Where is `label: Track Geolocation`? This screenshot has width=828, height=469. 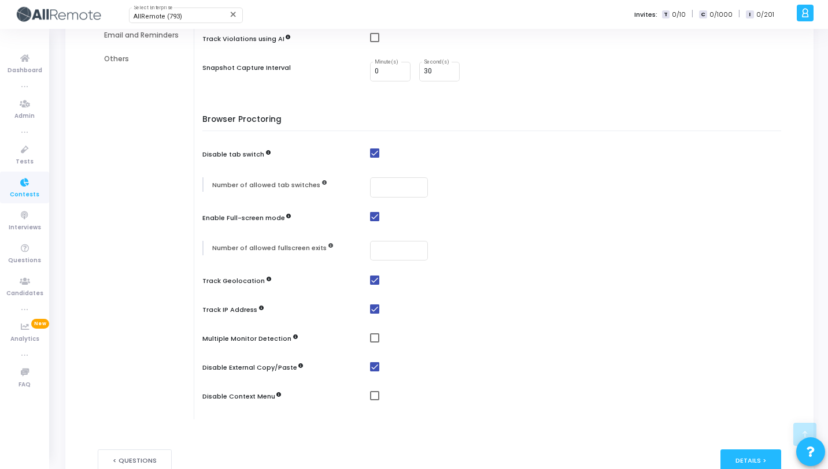
label: Track Geolocation is located at coordinates (234, 281).